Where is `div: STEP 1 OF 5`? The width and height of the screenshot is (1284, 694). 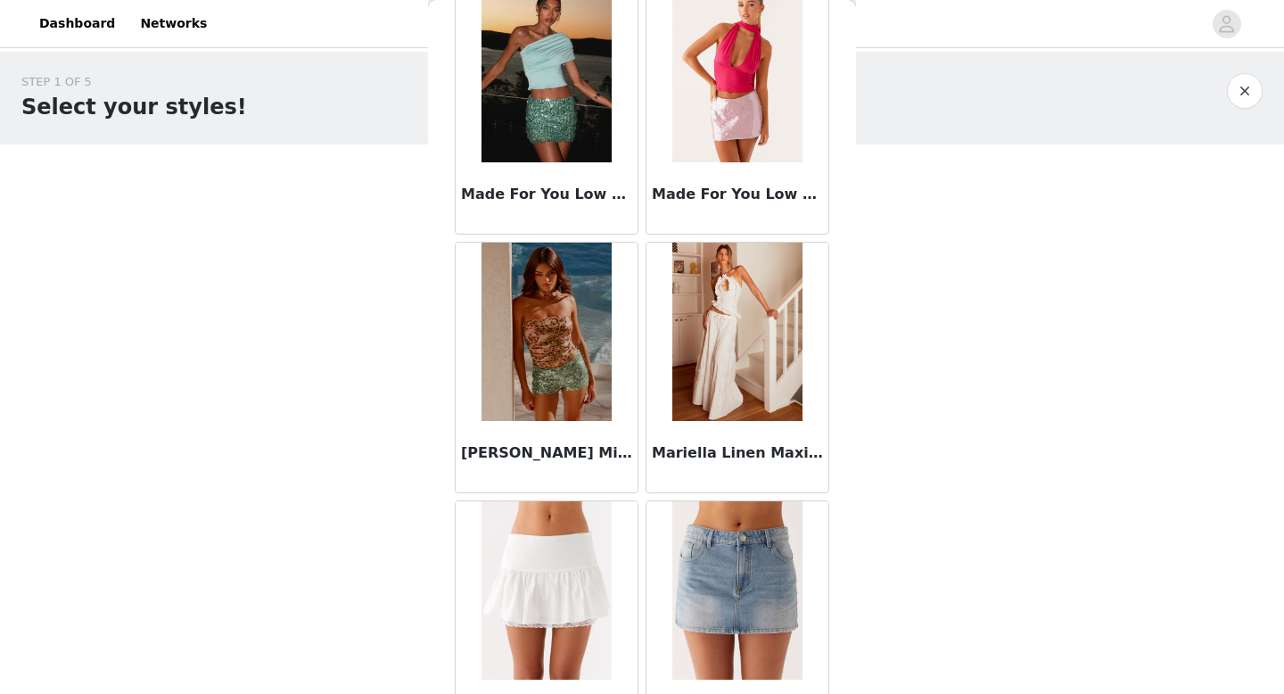 div: STEP 1 OF 5 is located at coordinates (134, 82).